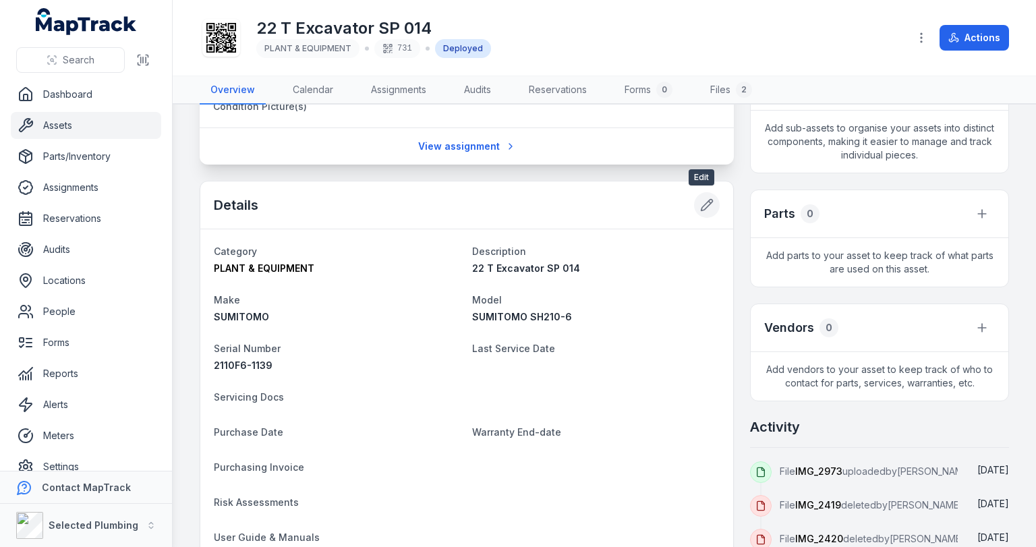  Describe the element at coordinates (266, 537) in the screenshot. I see `span: User Guide & Manuals` at that location.